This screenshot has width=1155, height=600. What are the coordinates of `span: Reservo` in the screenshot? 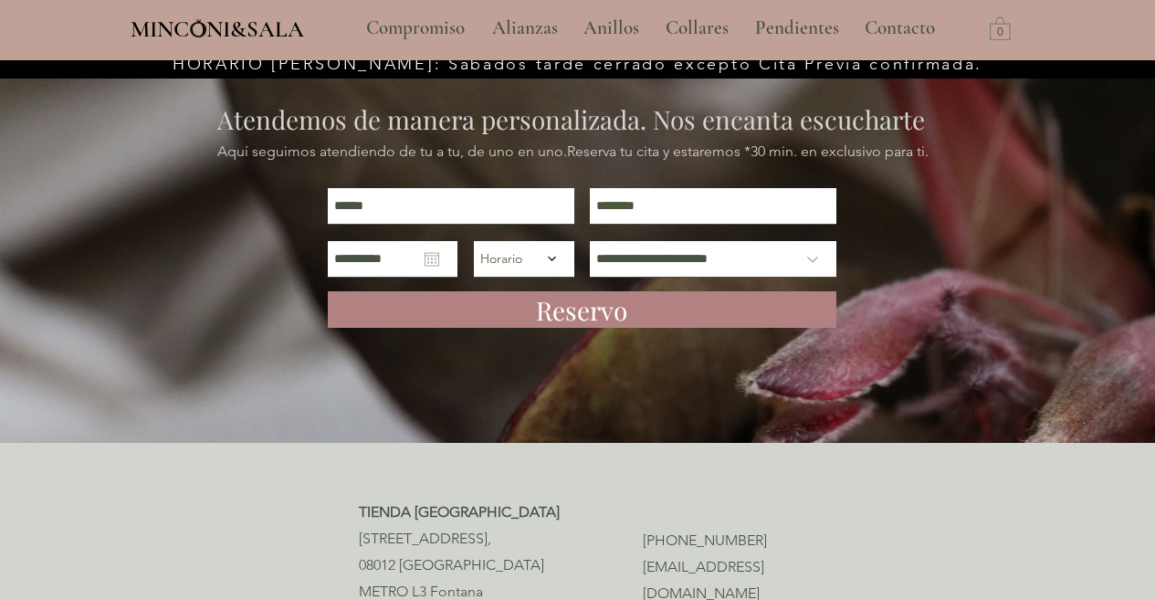 It's located at (582, 310).